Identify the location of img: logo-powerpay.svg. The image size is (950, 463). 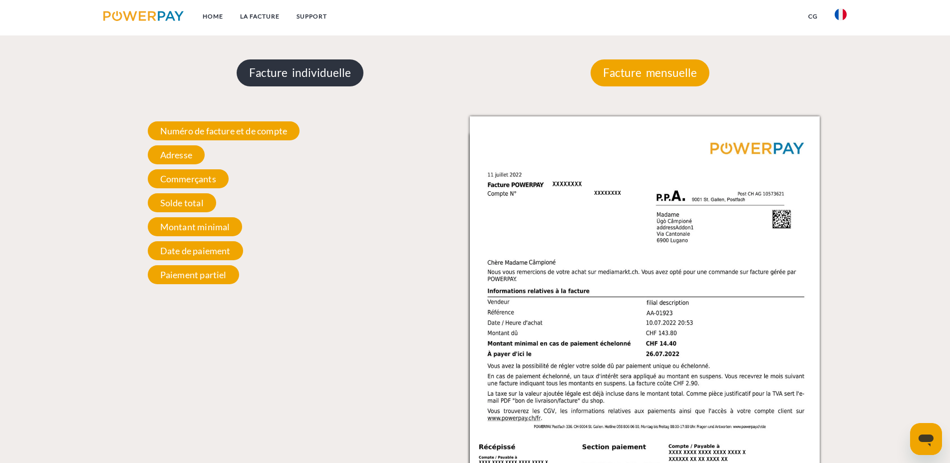
(143, 16).